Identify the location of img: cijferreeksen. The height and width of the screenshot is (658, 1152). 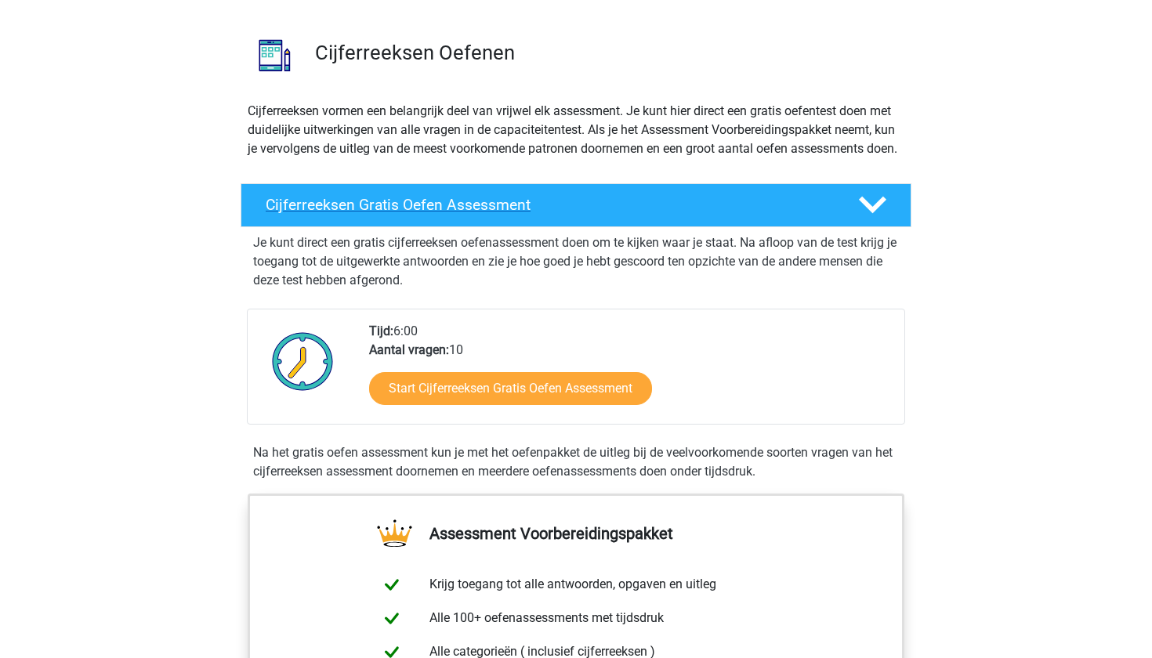
(274, 55).